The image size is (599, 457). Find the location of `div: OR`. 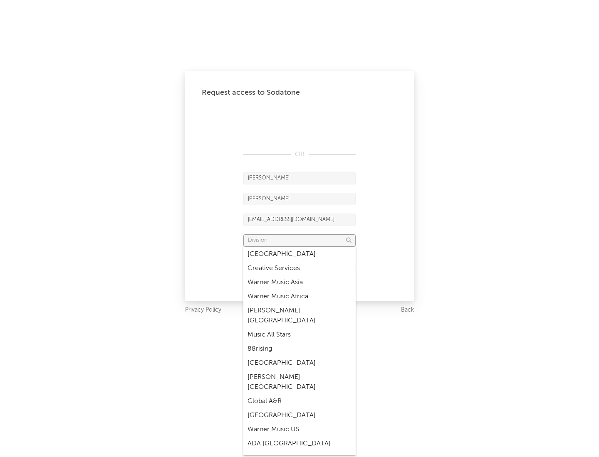

div: OR is located at coordinates (299, 155).